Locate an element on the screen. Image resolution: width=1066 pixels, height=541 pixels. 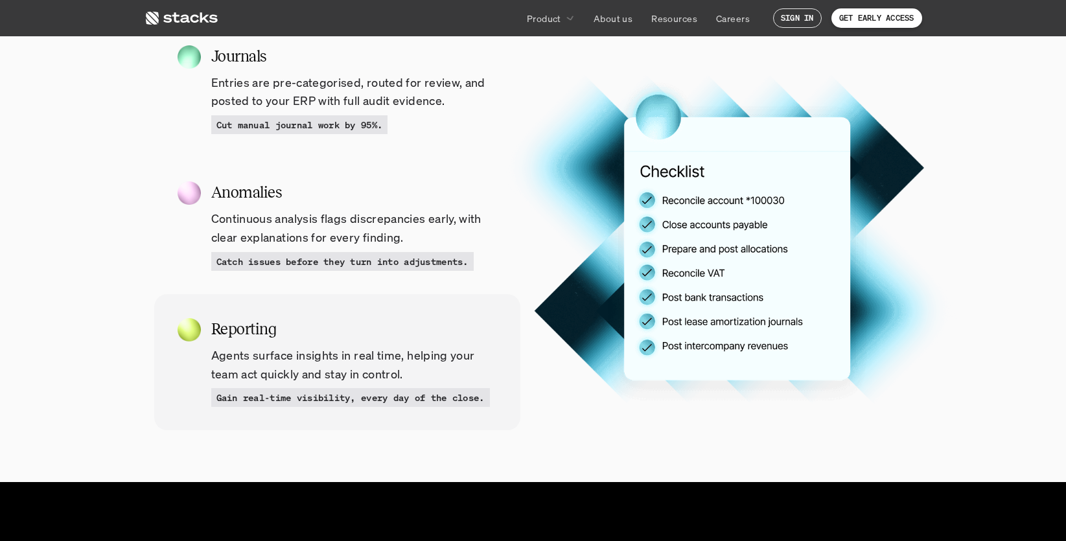
p: Product is located at coordinates (544, 18).